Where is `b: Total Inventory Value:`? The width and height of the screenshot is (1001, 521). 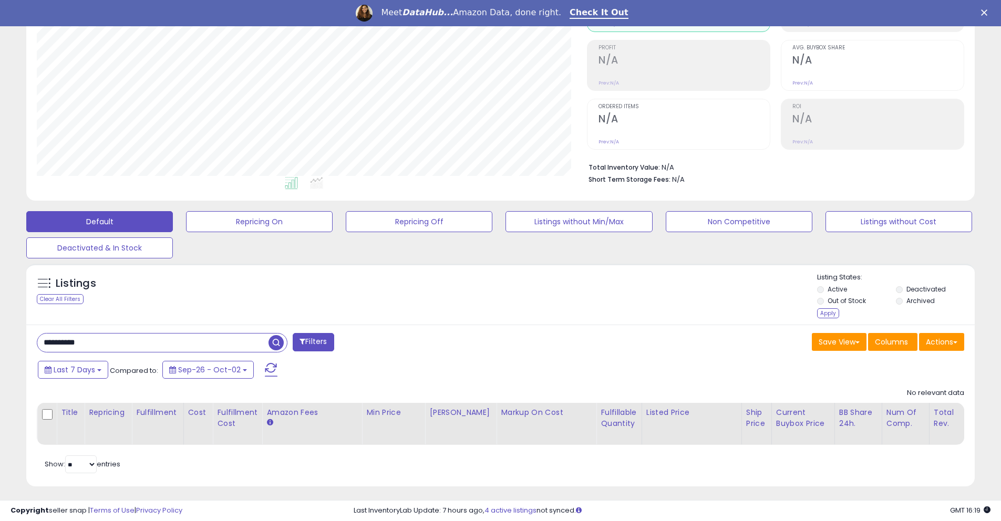 b: Total Inventory Value: is located at coordinates (624, 167).